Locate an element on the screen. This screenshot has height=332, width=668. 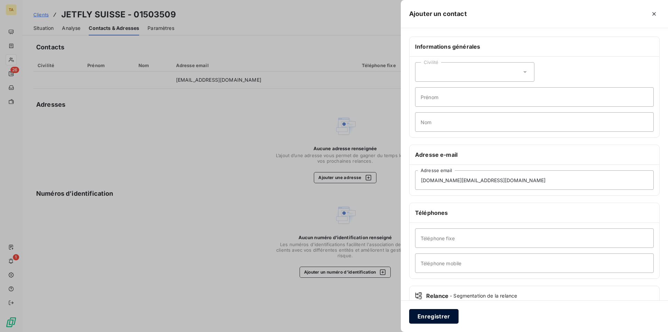
button: Enregistrer is located at coordinates (434, 316).